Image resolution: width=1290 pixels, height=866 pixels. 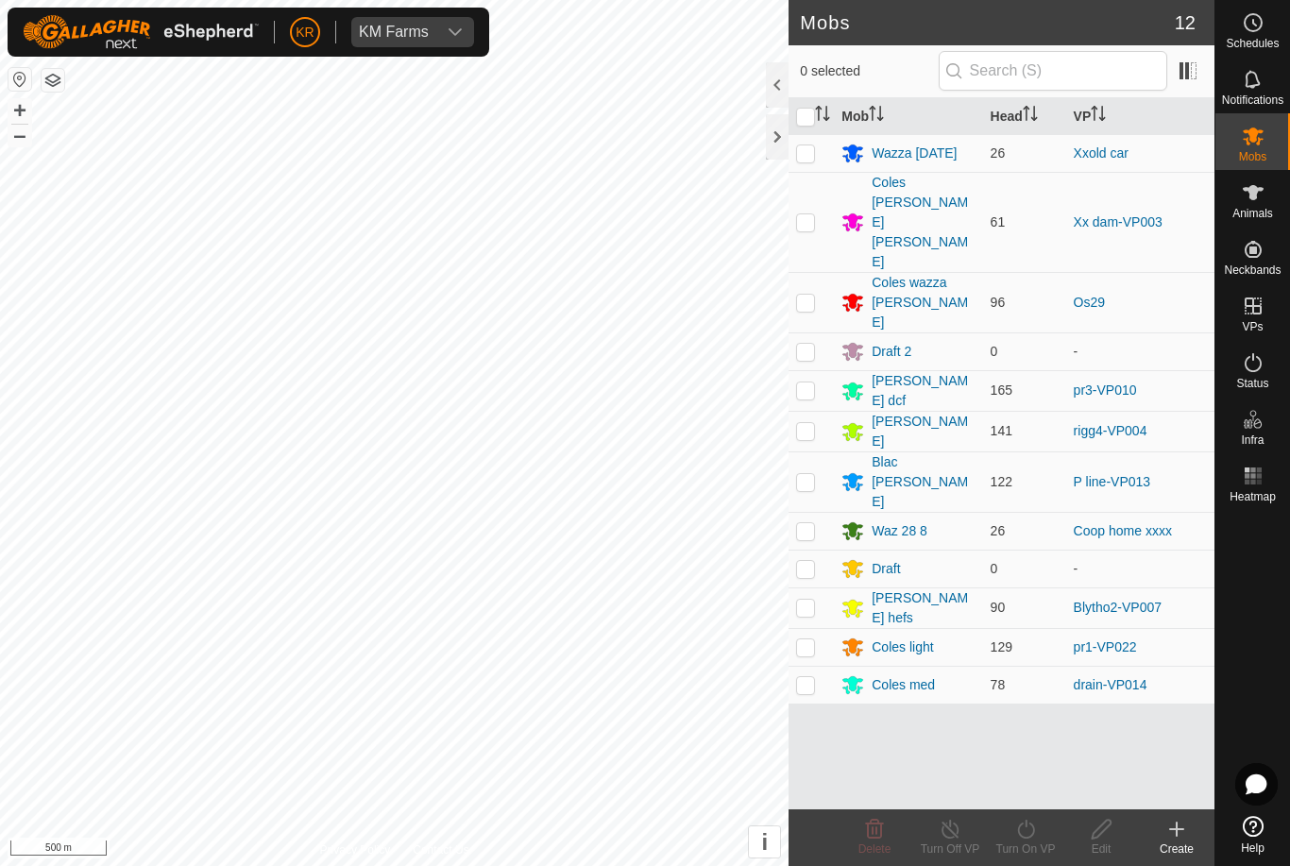 What do you see at coordinates (998, 222) in the screenshot?
I see `span: 61` at bounding box center [998, 222].